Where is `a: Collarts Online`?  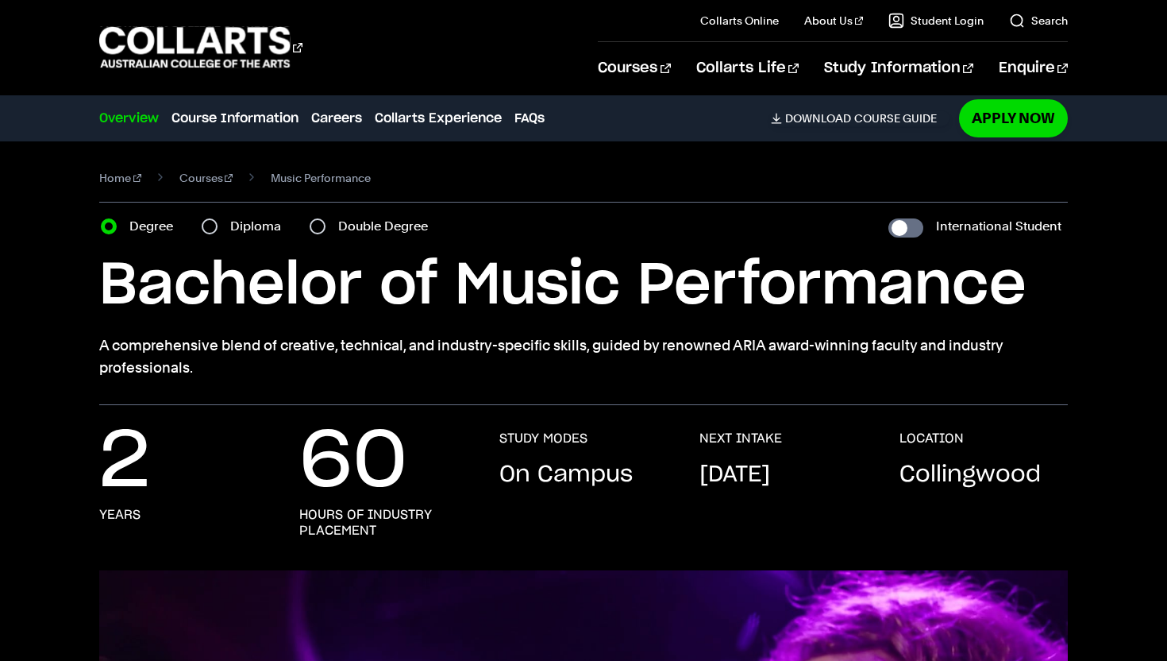
a: Collarts Online is located at coordinates (739, 21).